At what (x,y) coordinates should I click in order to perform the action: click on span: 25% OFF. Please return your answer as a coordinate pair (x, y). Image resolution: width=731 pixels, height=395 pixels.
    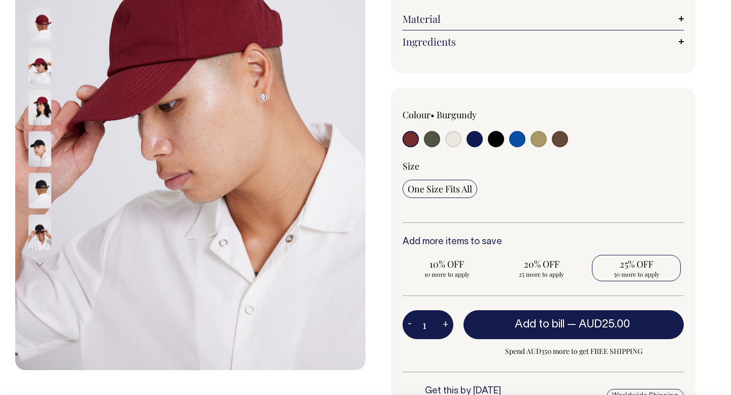
    Looking at the image, I should click on (636, 264).